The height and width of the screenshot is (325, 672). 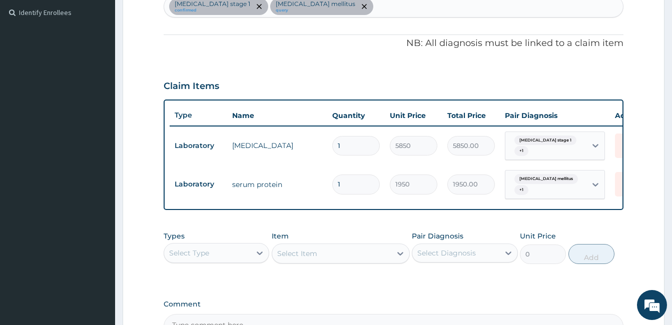 I want to click on div: Minimize live chat window, so click(x=176, y=17).